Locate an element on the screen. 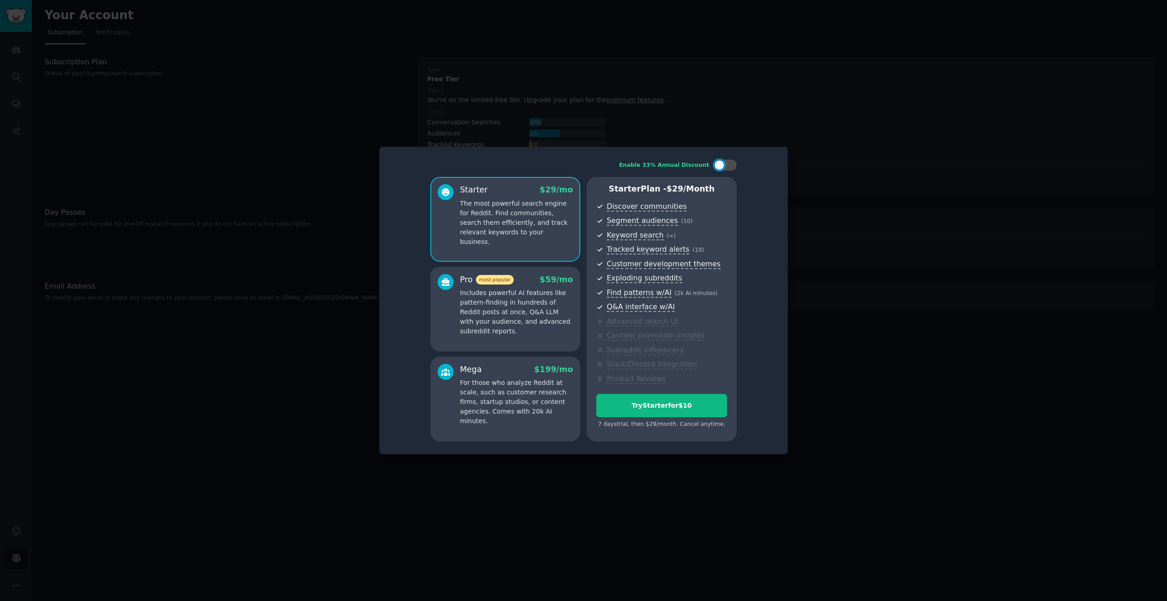 This screenshot has width=1167, height=601. p: For those who analyze Reddit at scale, such as customer research firms, startup studios, or conte... is located at coordinates (516, 402).